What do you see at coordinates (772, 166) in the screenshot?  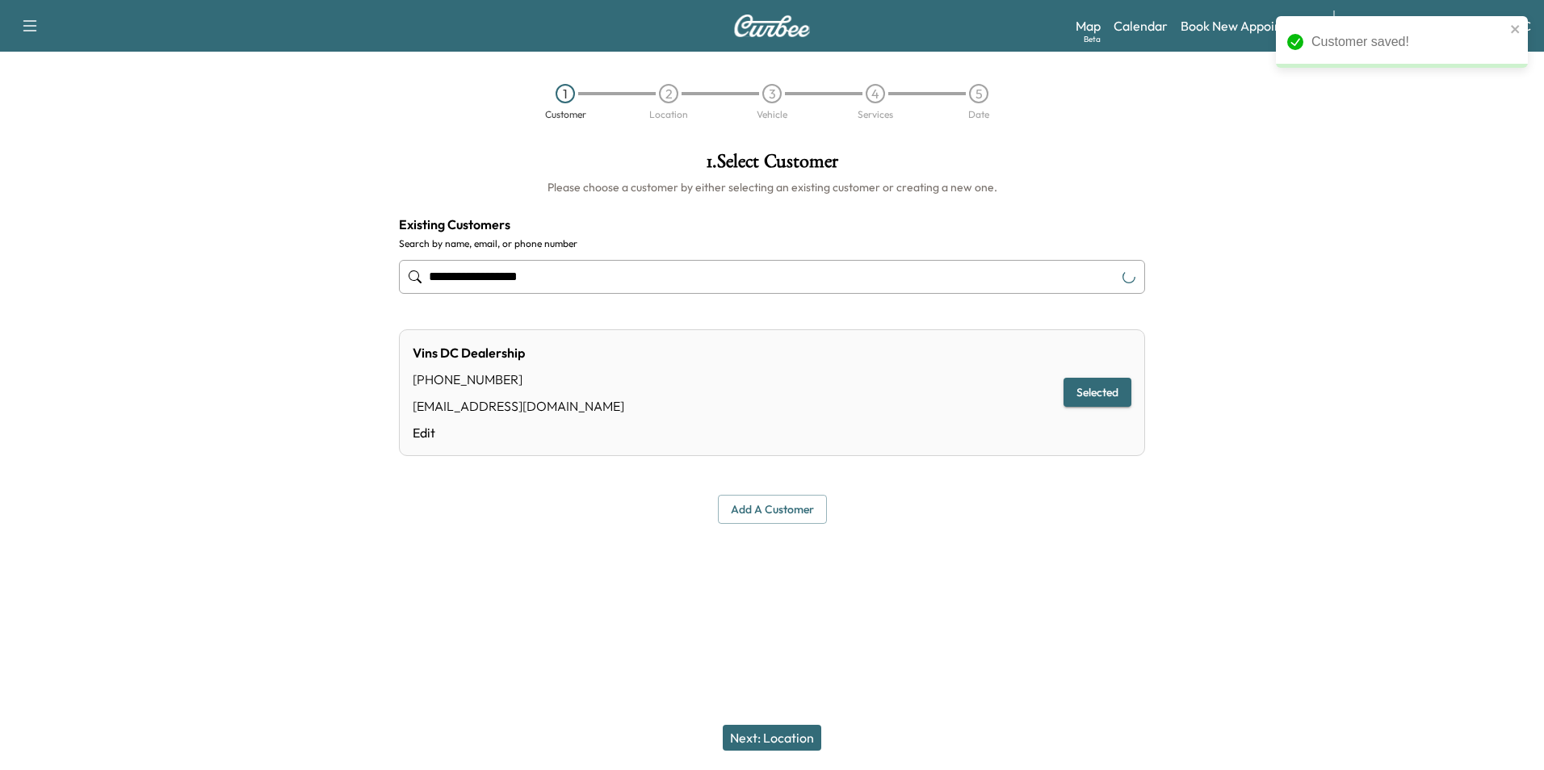 I see `h1: 1 . Select Customer` at bounding box center [772, 166].